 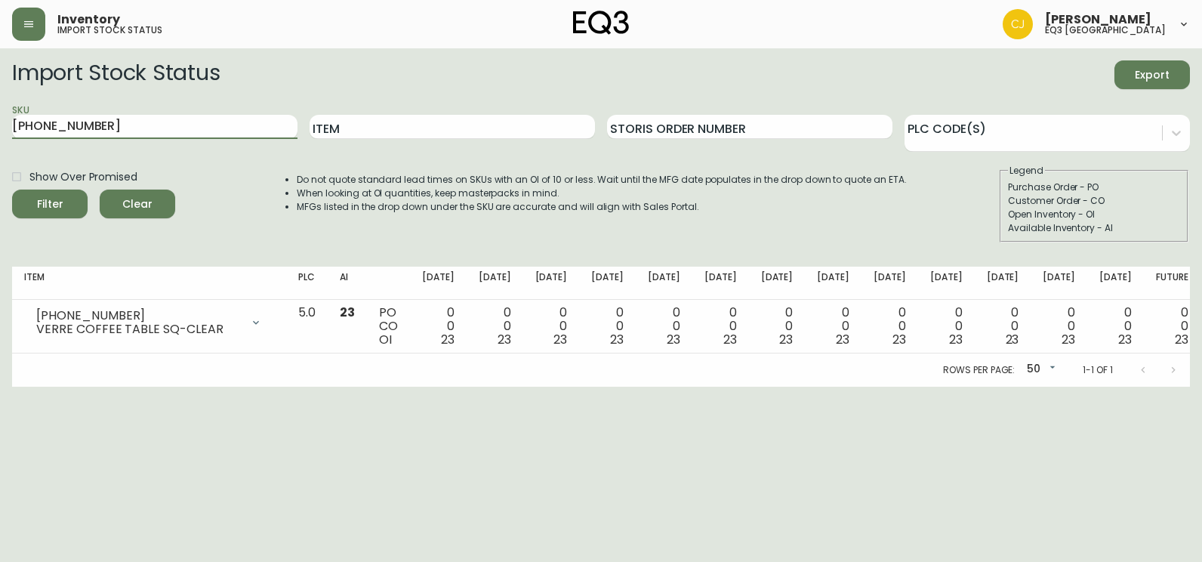 I want to click on span: Export, so click(x=1152, y=75).